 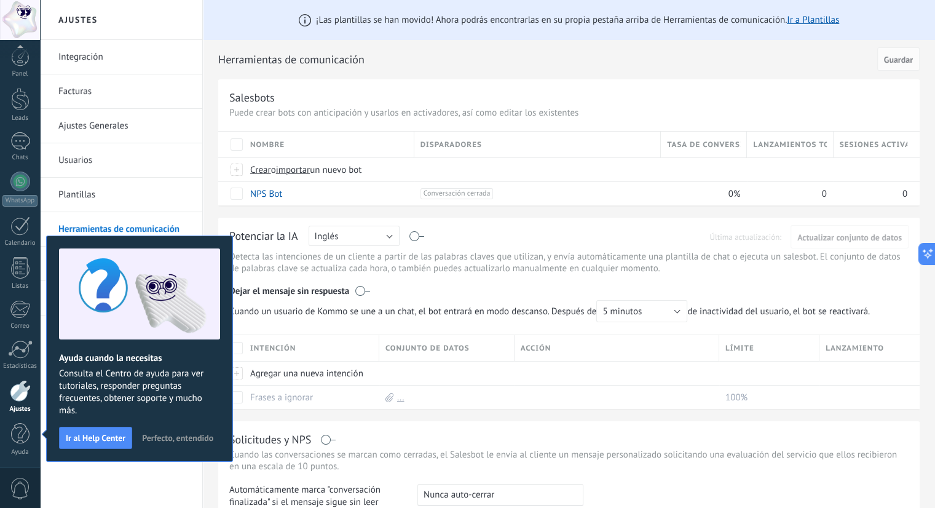 I want to click on span: Acción, so click(x=536, y=348).